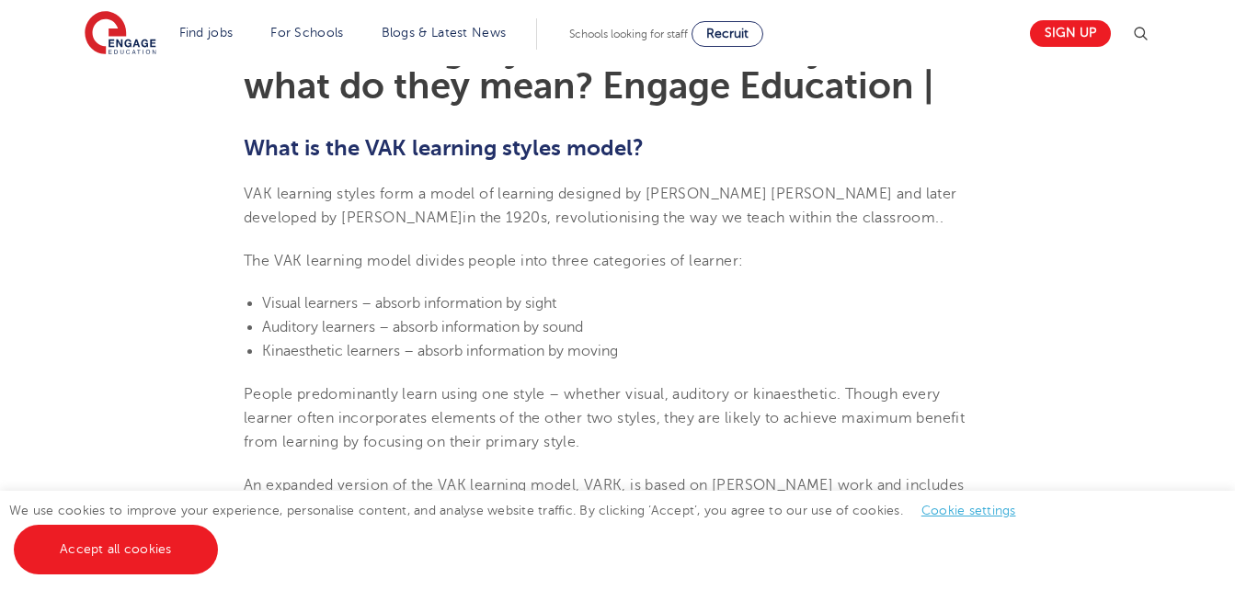 The width and height of the screenshot is (1235, 590). I want to click on a: For Schools, so click(306, 32).